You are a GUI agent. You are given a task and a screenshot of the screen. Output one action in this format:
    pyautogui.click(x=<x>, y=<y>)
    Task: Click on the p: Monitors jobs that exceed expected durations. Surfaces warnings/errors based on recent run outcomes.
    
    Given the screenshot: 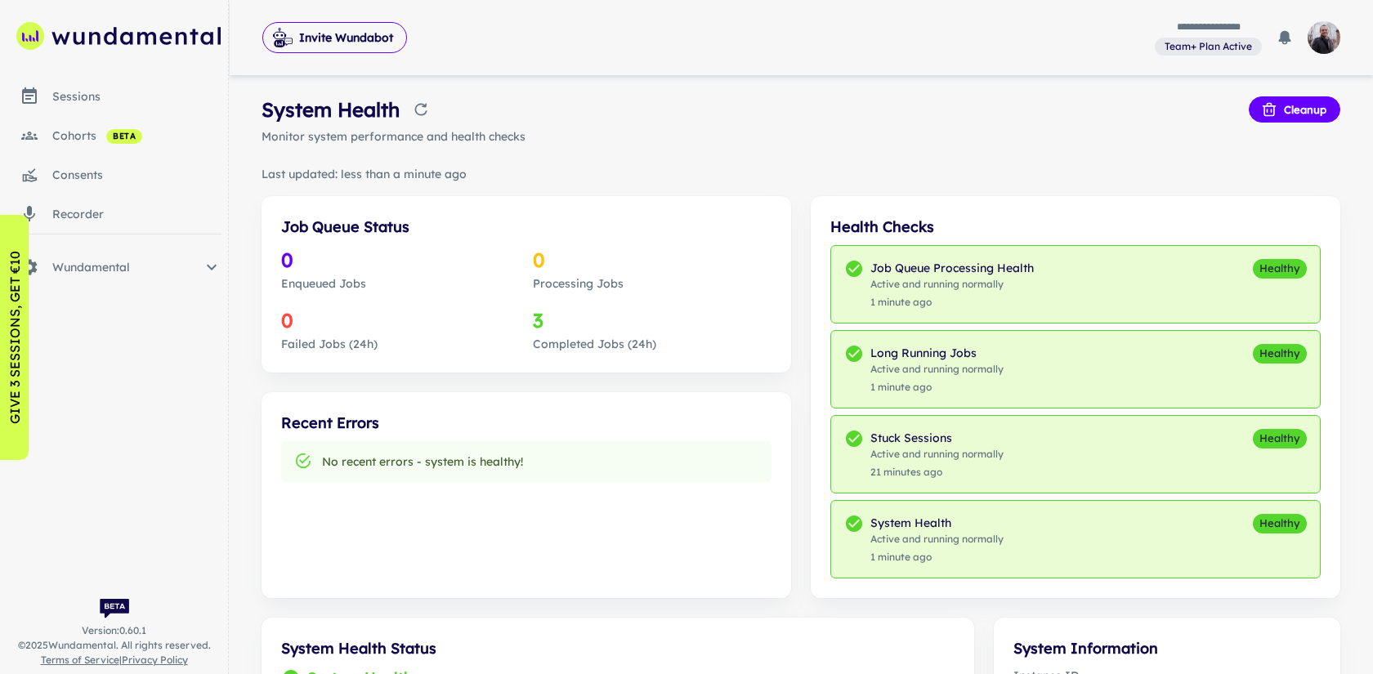 What is the action you would take?
    pyautogui.click(x=937, y=353)
    